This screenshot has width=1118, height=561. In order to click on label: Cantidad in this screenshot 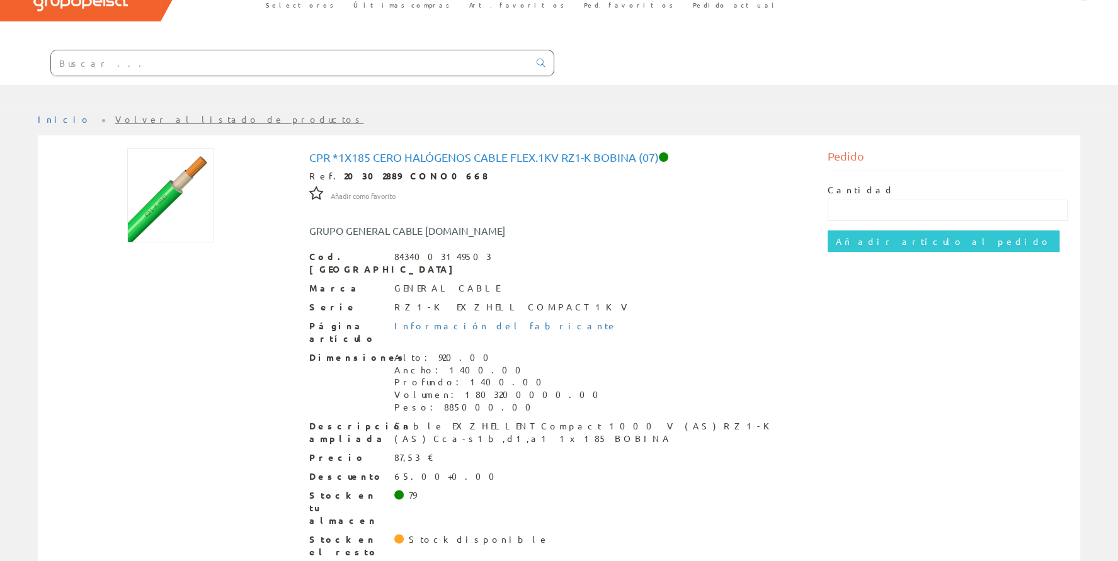, I will do `click(861, 190)`.